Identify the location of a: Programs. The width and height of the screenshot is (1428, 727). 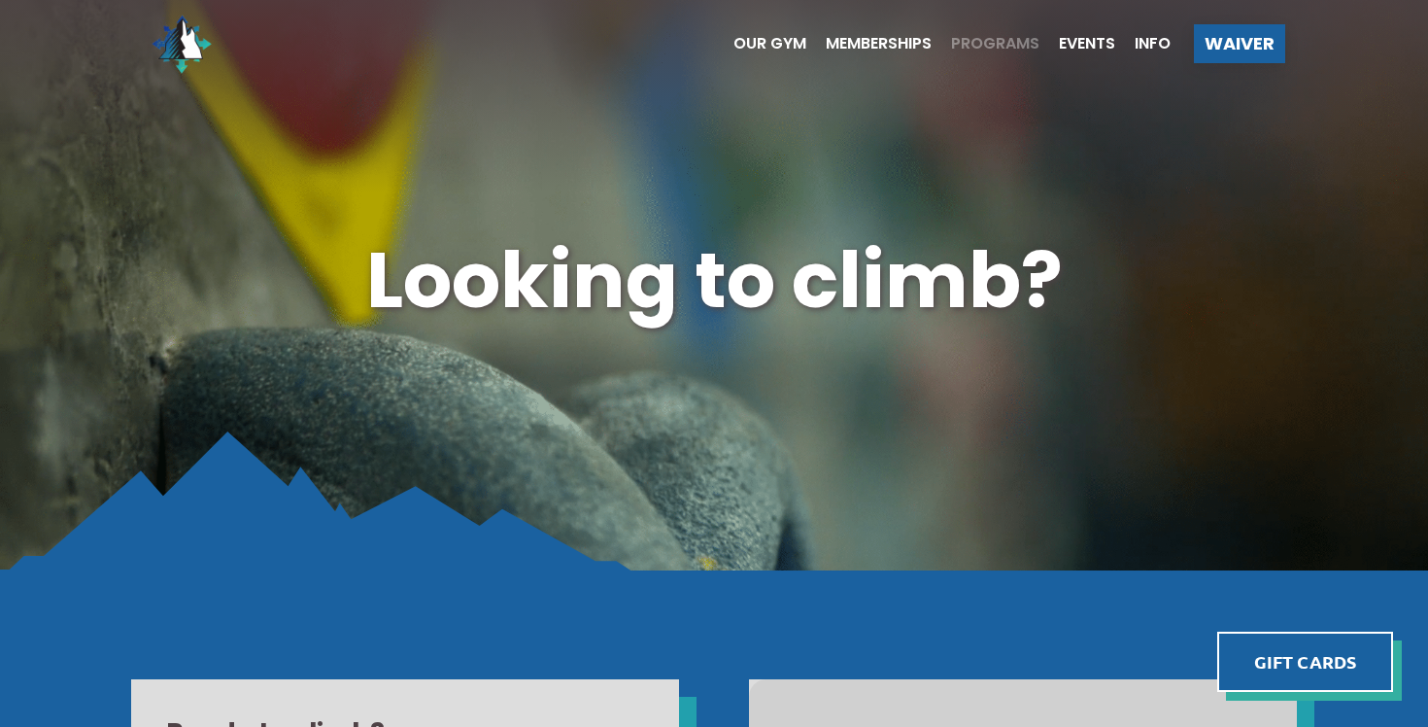
(985, 44).